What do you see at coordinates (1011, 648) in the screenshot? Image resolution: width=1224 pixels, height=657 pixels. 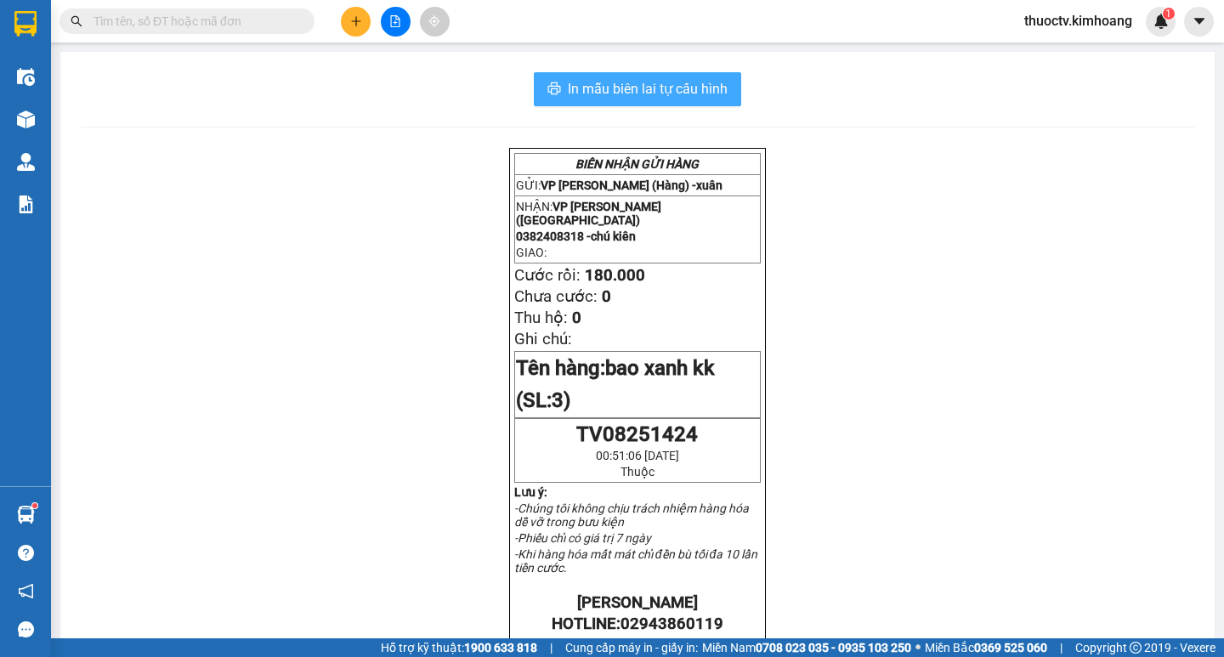 I see `strong: 0369 525 060` at bounding box center [1011, 648].